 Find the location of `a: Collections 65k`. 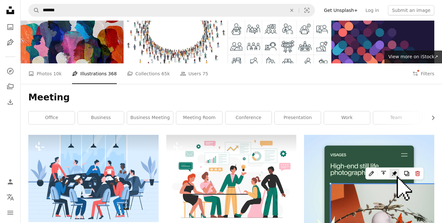

a: Collections 65k is located at coordinates (148, 74).